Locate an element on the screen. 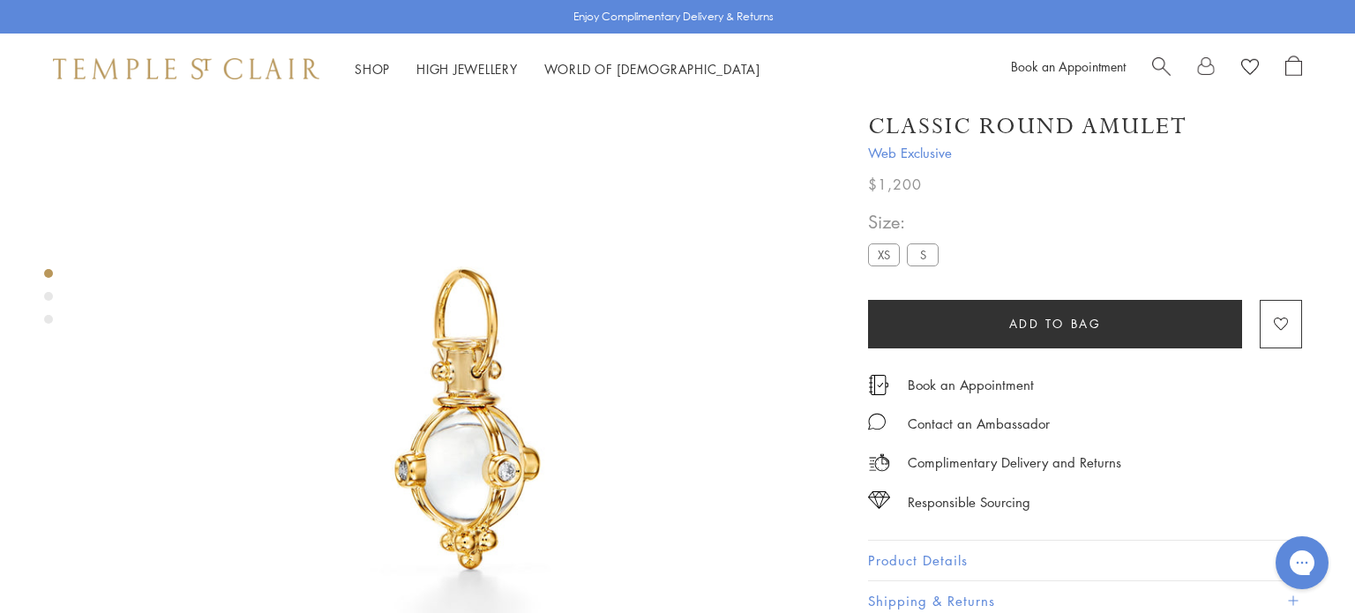 This screenshot has height=613, width=1355. label: S is located at coordinates (923, 255).